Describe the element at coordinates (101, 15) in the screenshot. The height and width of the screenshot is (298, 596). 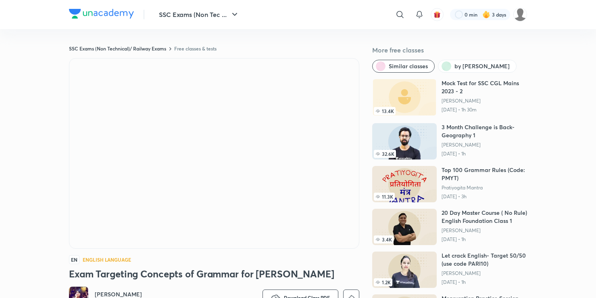
I see `a: Company Logo` at that location.